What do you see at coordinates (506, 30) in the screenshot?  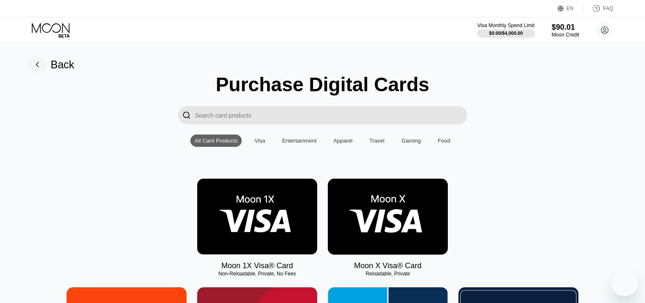 I see `div: Visa Monthly Spend Limit$0.00/$4,000.00` at bounding box center [506, 30].